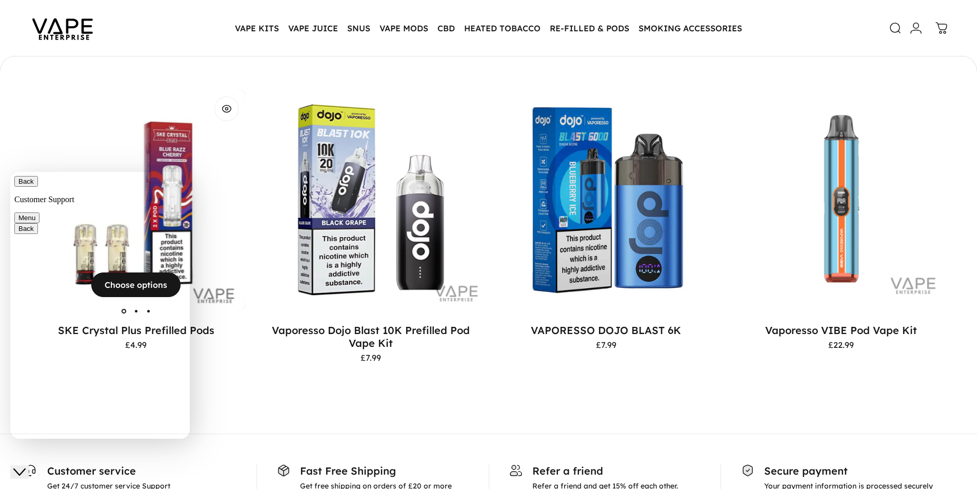 The height and width of the screenshot is (489, 977). Describe the element at coordinates (90, 18) in the screenshot. I see `div: primary` at that location.